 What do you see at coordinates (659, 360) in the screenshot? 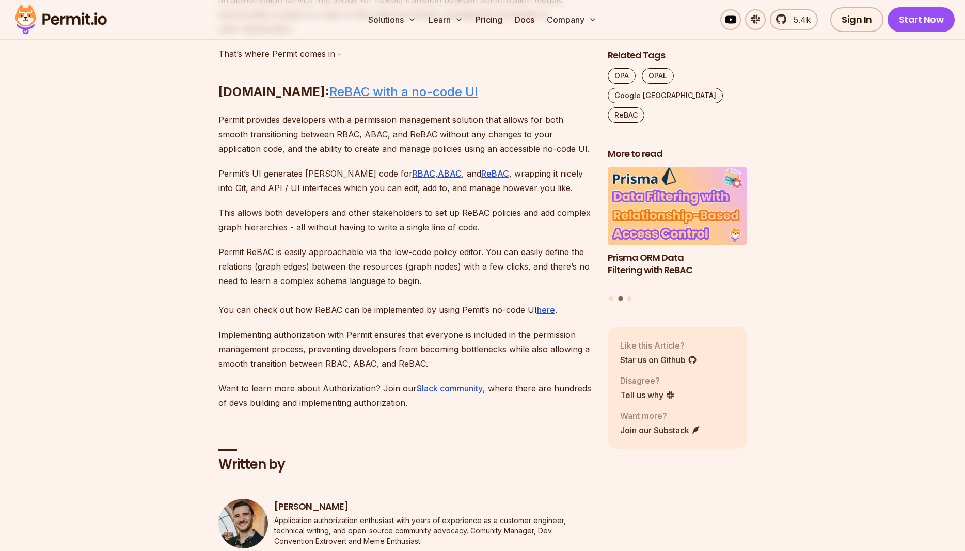
I see `a: Star us on Github` at bounding box center [659, 360].